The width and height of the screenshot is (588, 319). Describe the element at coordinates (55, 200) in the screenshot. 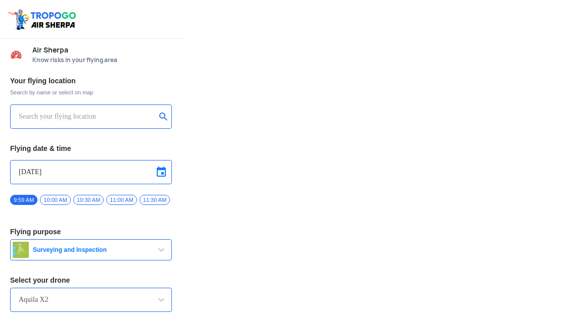

I see `span: 10:00 AM` at that location.